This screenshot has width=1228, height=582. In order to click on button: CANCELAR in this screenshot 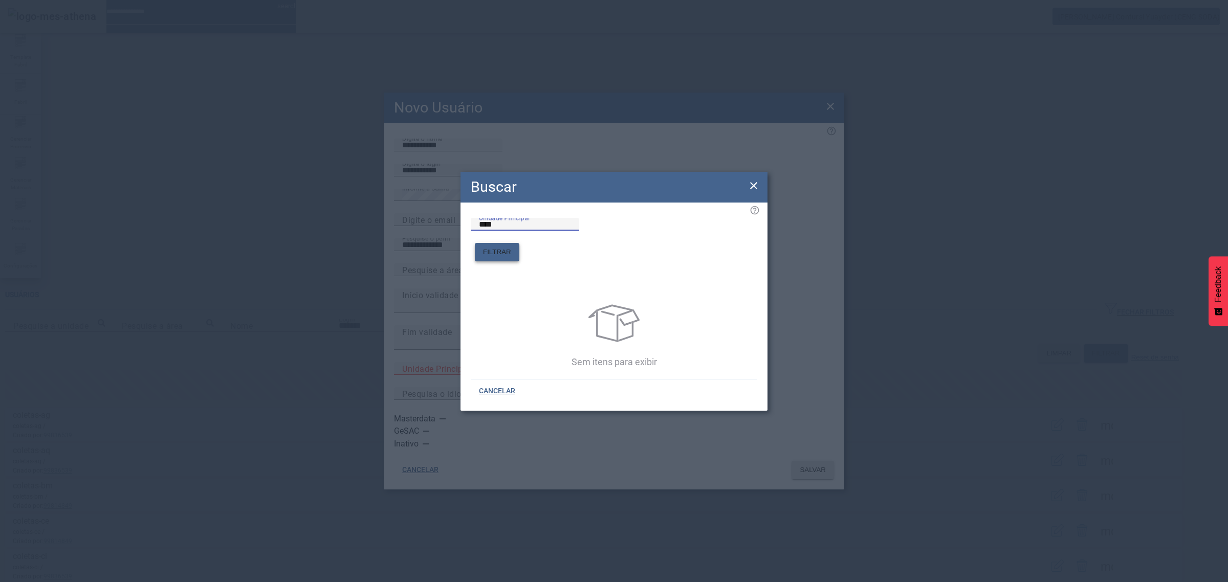, I will do `click(497, 391)`.